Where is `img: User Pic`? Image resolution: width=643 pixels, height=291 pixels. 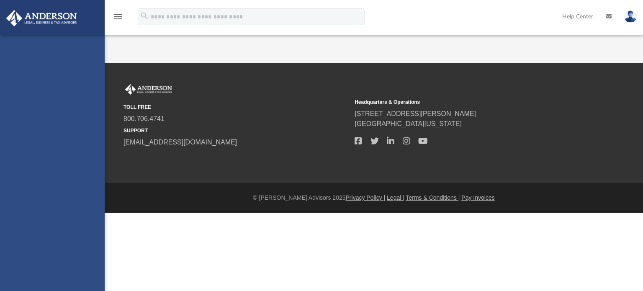 img: User Pic is located at coordinates (630, 16).